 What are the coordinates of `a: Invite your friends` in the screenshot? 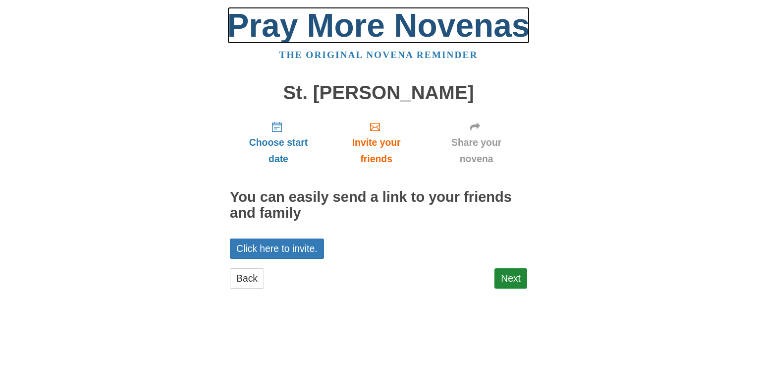 It's located at (376, 142).